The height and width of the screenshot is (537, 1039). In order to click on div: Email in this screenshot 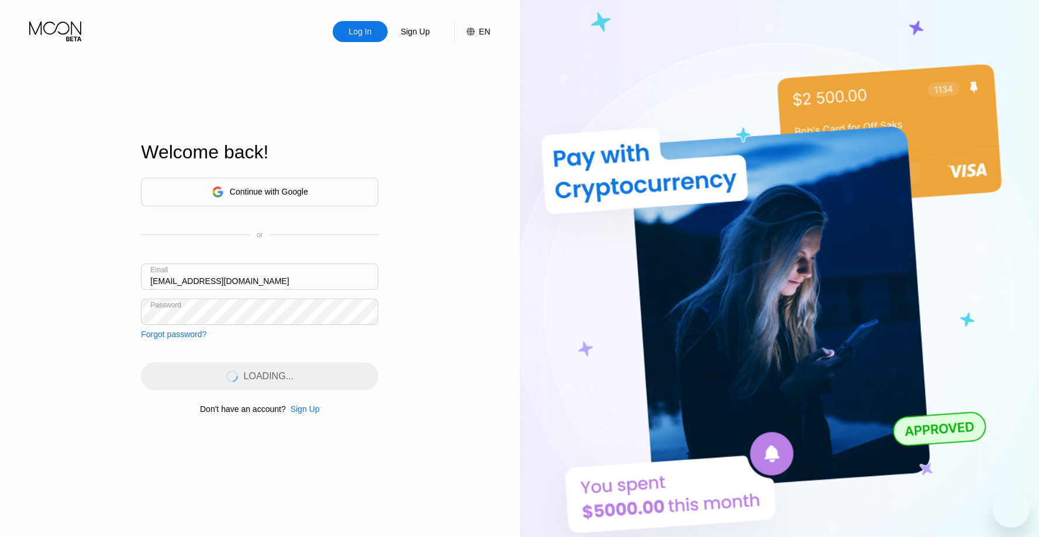, I will do `click(159, 270)`.